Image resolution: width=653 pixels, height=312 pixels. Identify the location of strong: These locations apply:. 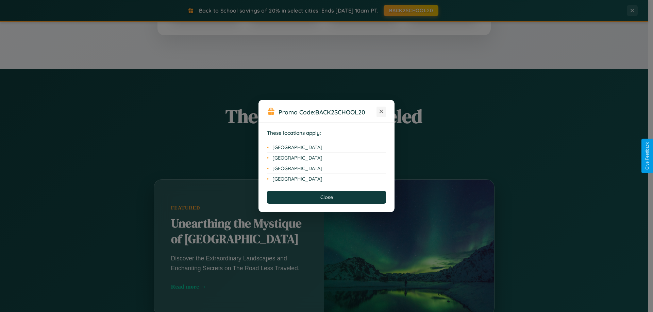
(294, 133).